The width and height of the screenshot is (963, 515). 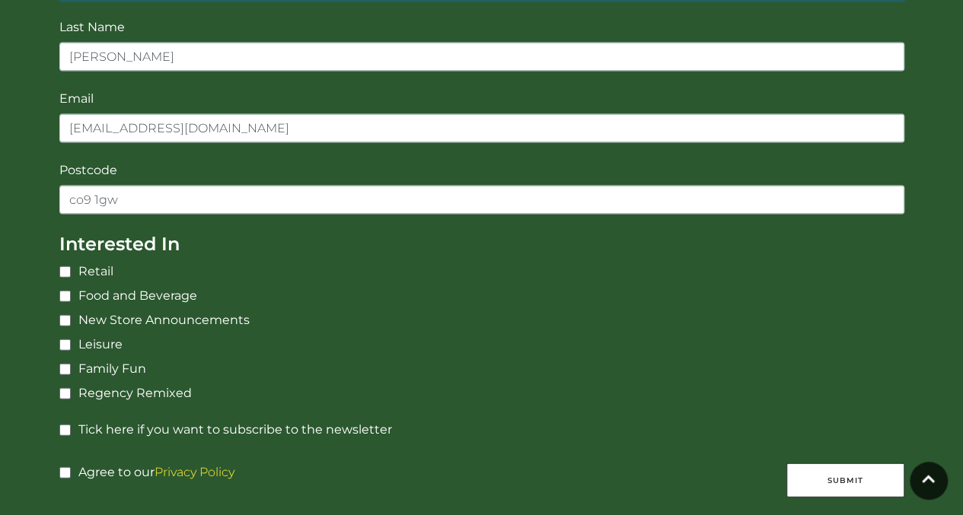 What do you see at coordinates (225, 430) in the screenshot?
I see `label: Tick here if you want to subscribe to the newsletter` at bounding box center [225, 430].